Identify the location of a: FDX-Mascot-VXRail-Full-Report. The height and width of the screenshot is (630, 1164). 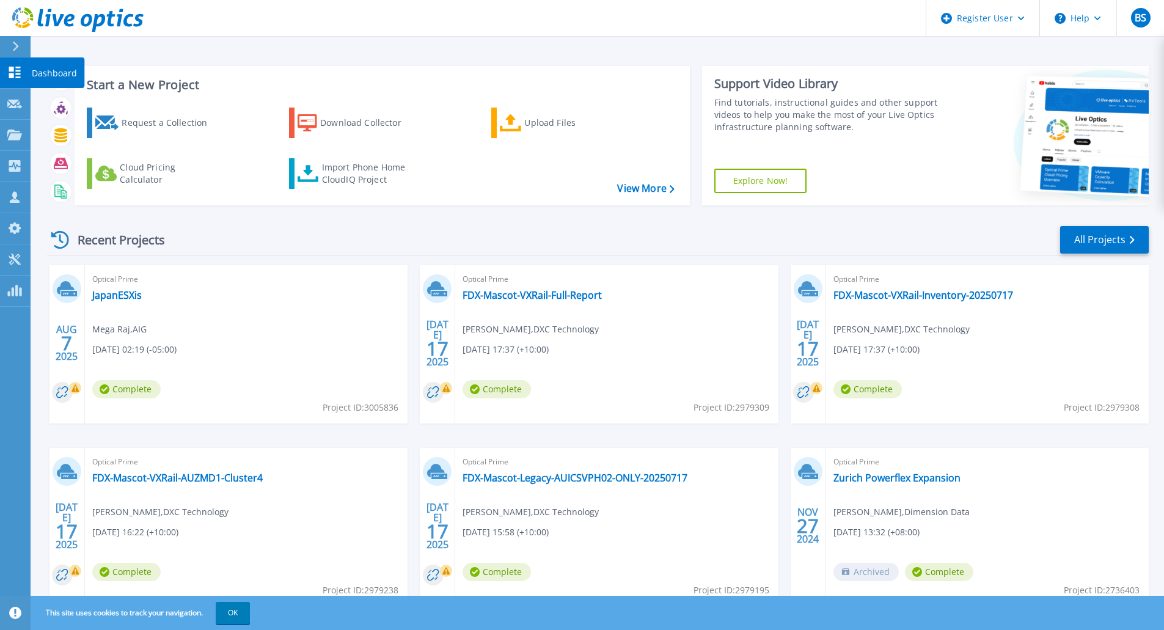
(532, 295).